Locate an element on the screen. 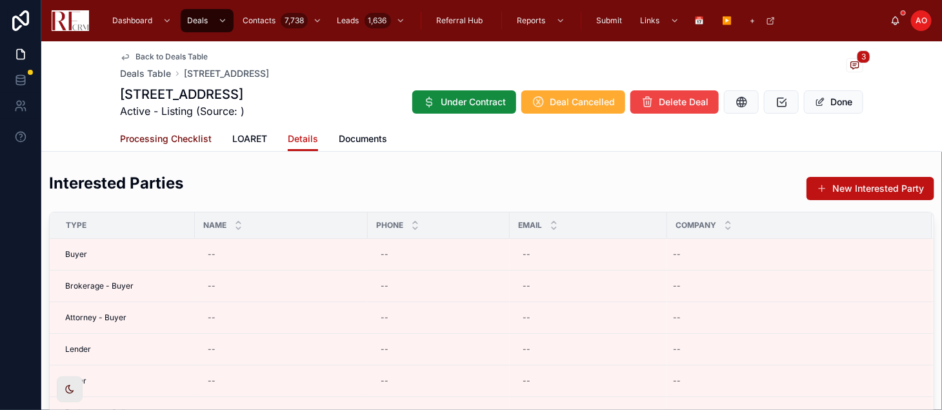  a: Contacts7,738 is located at coordinates (282, 21).